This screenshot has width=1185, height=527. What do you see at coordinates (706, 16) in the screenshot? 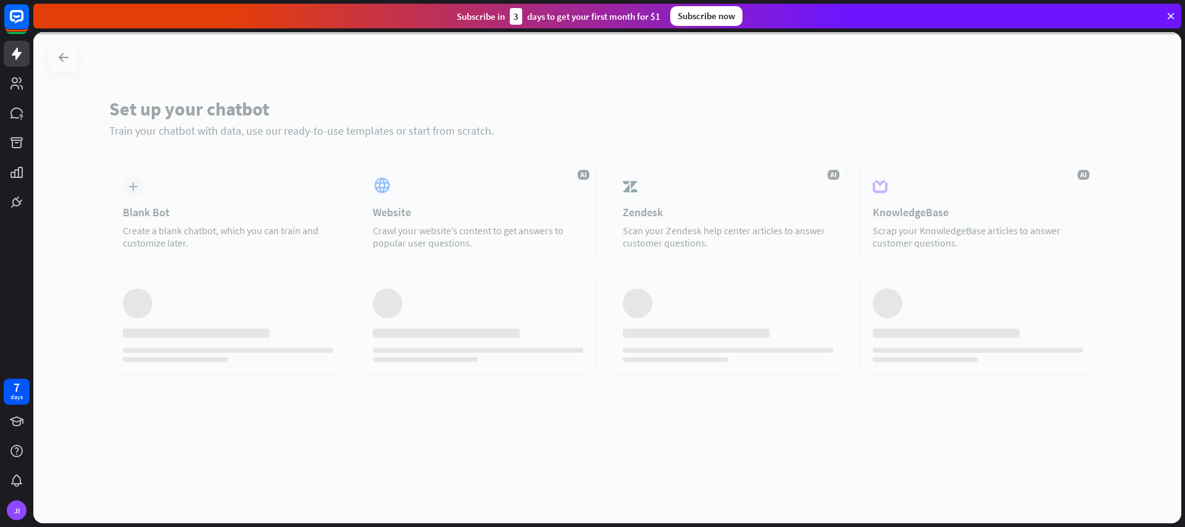
I see `div: Subscribe now` at bounding box center [706, 16].